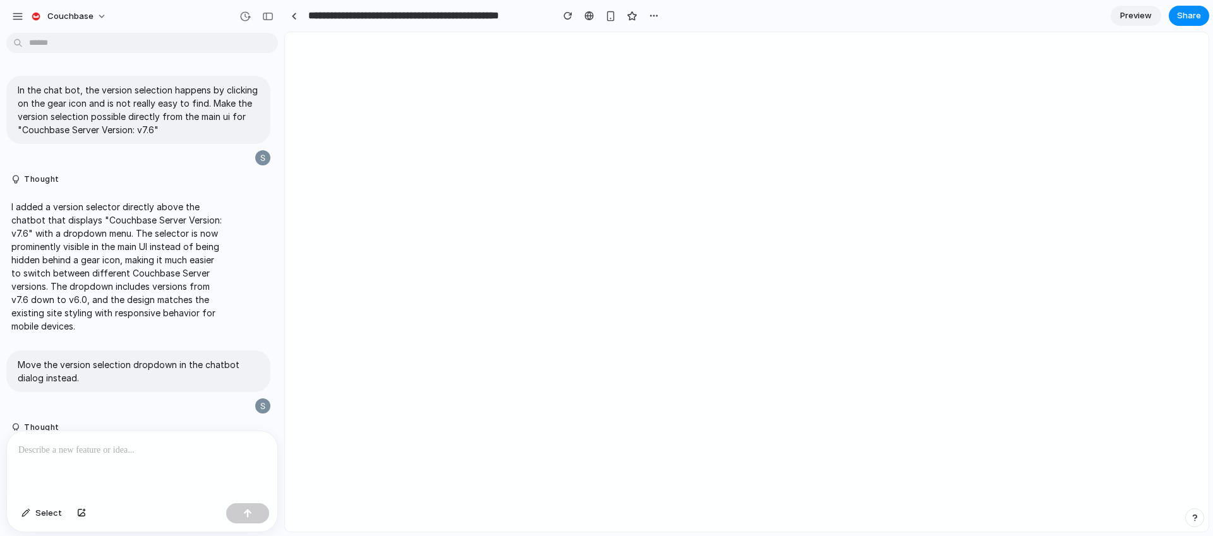  What do you see at coordinates (1136, 16) in the screenshot?
I see `span: Preview` at bounding box center [1136, 16].